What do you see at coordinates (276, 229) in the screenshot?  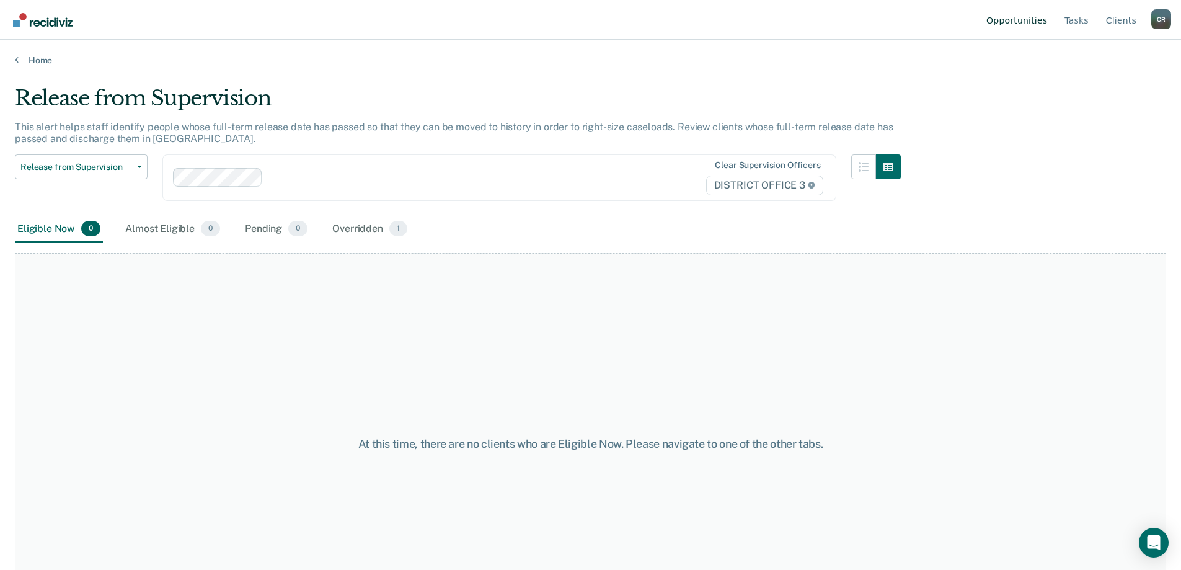 I see `div: Pending0` at bounding box center [276, 229].